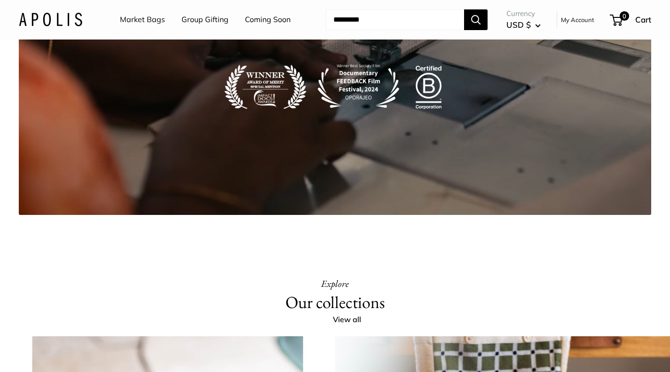 This screenshot has width=670, height=372. What do you see at coordinates (625, 16) in the screenshot?
I see `span: 0` at bounding box center [625, 16].